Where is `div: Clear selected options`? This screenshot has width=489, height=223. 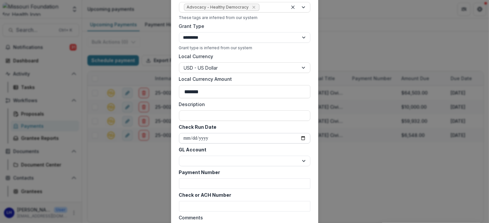 div: Clear selected options is located at coordinates (293, 7).